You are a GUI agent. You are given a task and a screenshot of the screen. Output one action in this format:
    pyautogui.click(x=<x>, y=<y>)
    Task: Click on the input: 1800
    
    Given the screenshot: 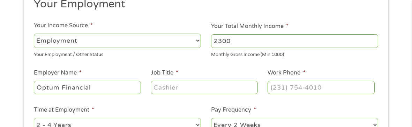 What is the action you would take?
    pyautogui.click(x=294, y=41)
    